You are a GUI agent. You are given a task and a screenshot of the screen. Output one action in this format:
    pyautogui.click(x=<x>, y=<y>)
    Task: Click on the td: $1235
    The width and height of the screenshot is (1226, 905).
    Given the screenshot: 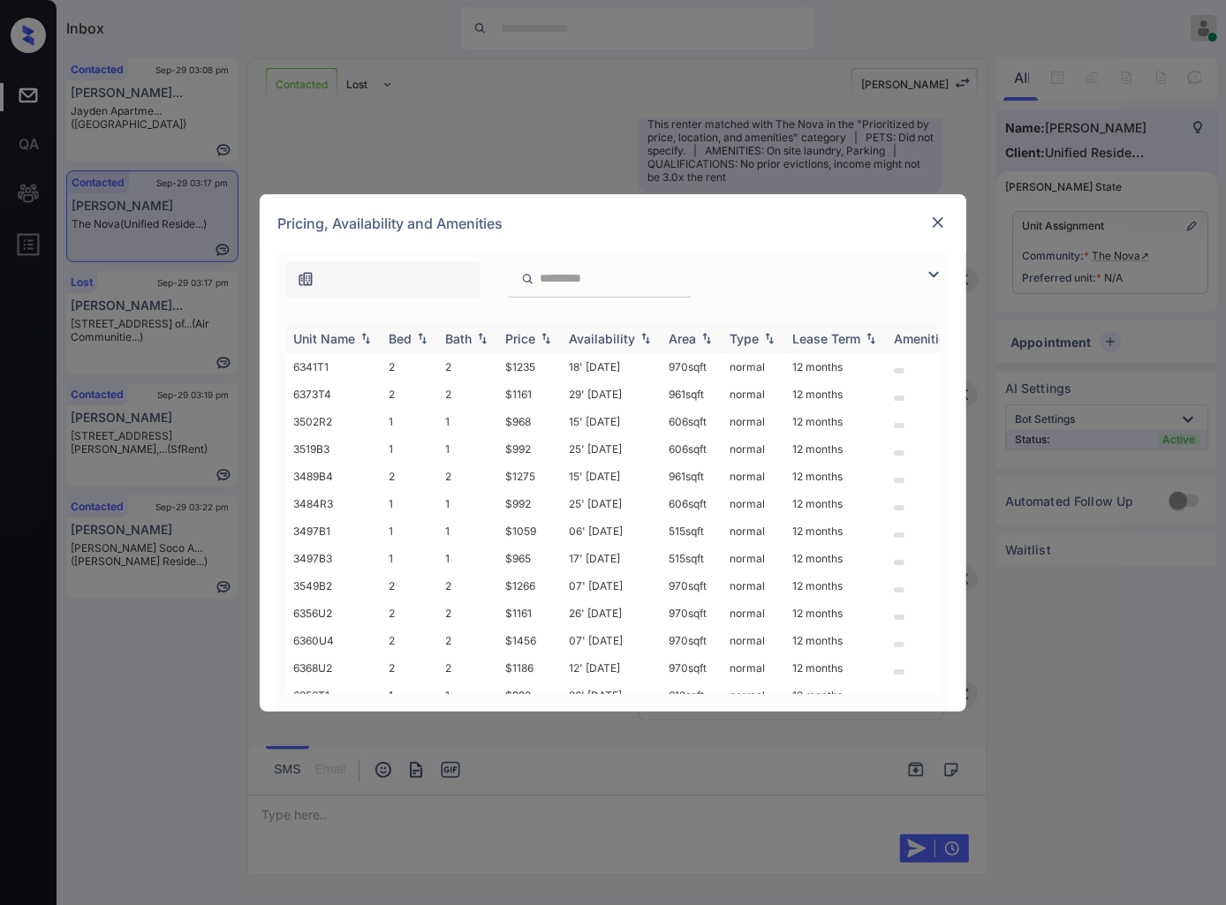 What is the action you would take?
    pyautogui.click(x=530, y=367)
    